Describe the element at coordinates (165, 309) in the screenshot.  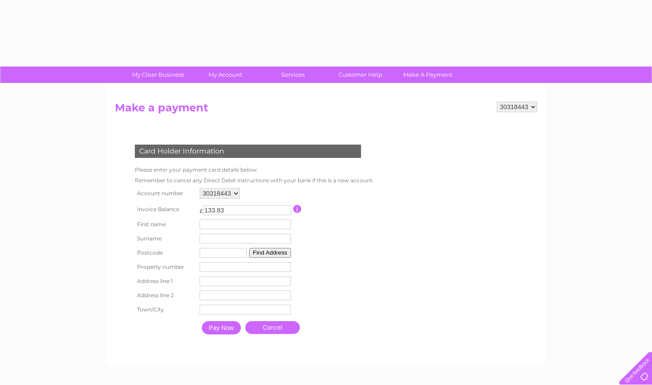
I see `th: Town/City` at that location.